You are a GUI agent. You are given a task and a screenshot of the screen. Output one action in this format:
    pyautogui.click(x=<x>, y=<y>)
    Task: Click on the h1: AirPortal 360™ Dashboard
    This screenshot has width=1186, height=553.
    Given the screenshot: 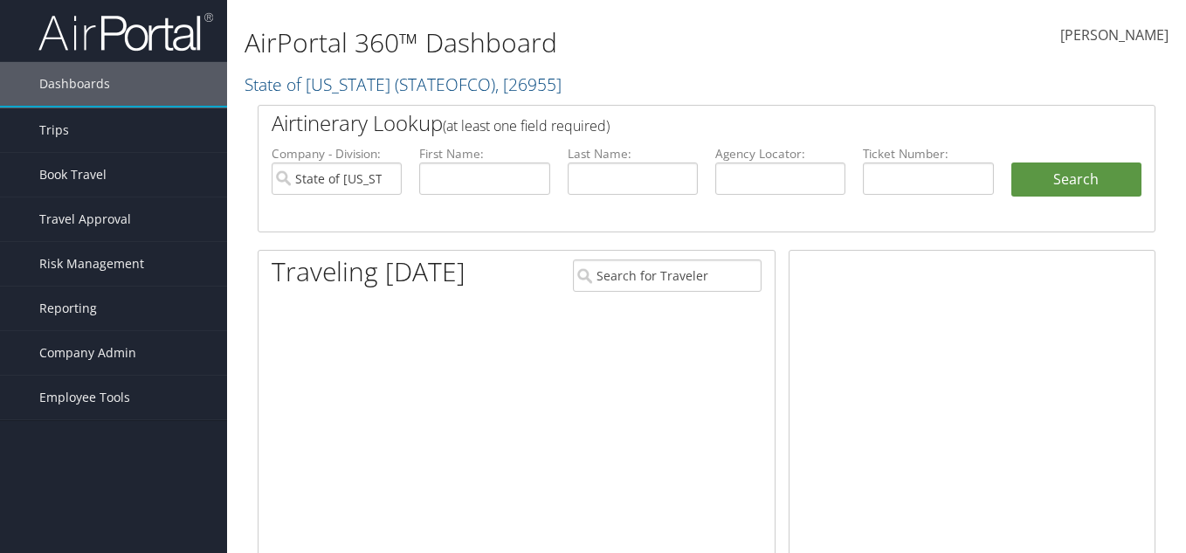 What is the action you would take?
    pyautogui.click(x=552, y=43)
    